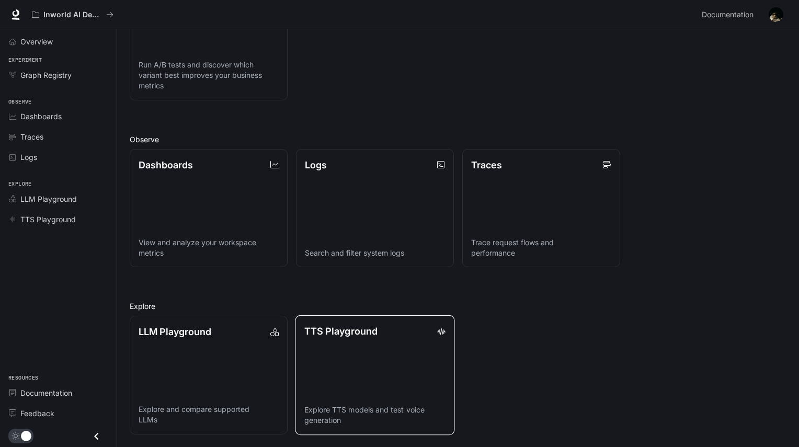 This screenshot has width=799, height=447. What do you see at coordinates (209, 208) in the screenshot?
I see `a: DashboardsView and analyze your workspace metrics` at bounding box center [209, 208].